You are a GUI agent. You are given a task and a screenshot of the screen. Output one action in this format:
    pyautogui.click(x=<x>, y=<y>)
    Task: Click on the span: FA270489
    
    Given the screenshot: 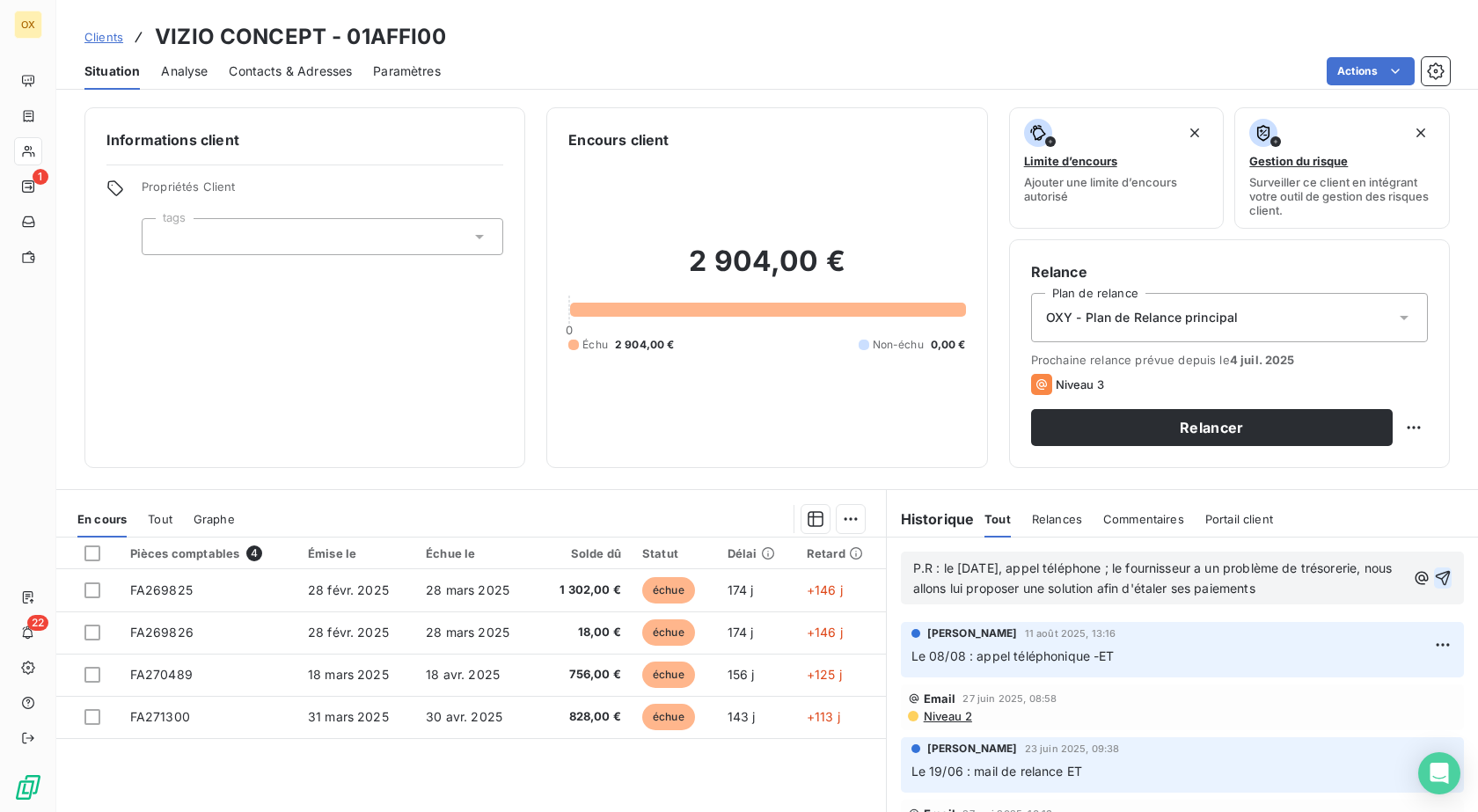 What is the action you would take?
    pyautogui.click(x=161, y=674)
    